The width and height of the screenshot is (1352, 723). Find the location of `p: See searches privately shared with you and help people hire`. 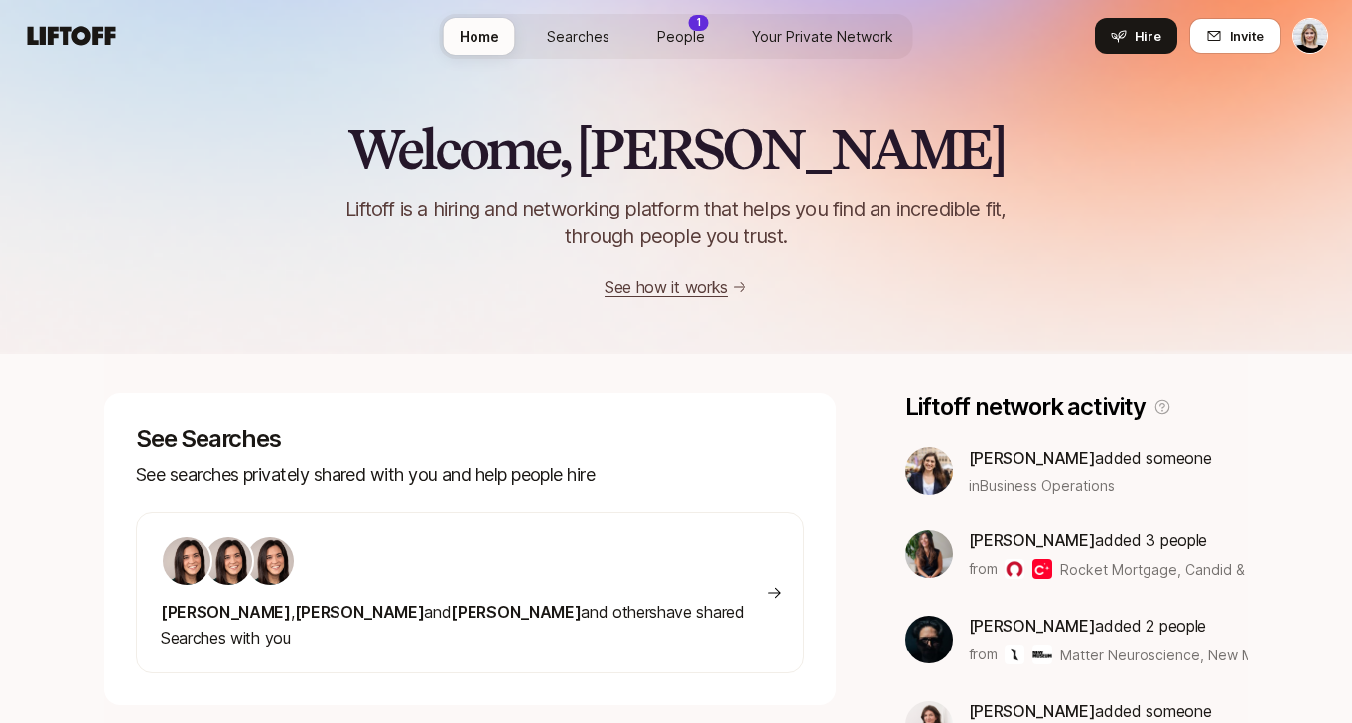

p: See searches privately shared with you and help people hire is located at coordinates (470, 475).